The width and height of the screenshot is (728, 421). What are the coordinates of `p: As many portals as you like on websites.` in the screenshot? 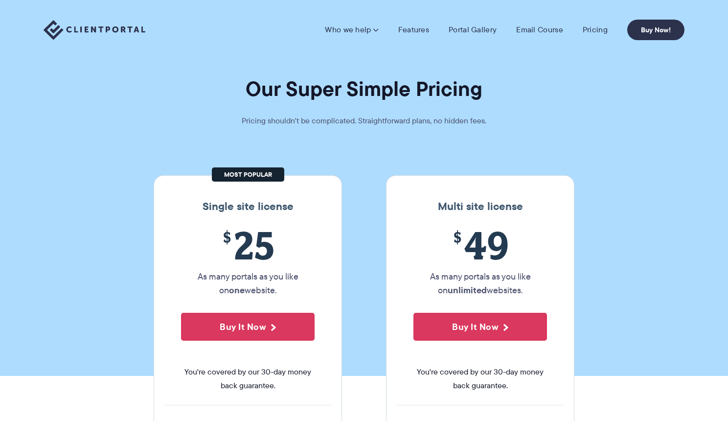 It's located at (480, 283).